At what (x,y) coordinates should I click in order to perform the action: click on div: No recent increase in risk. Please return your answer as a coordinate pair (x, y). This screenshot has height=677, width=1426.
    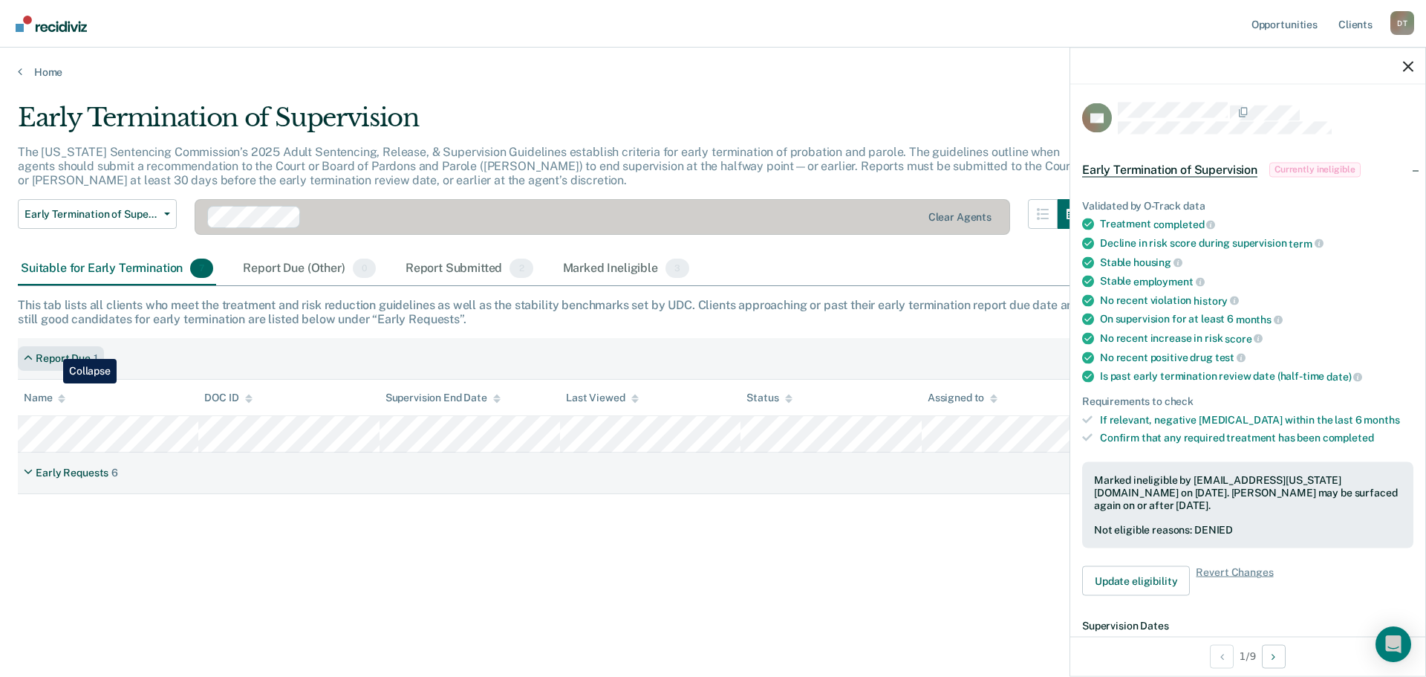
    Looking at the image, I should click on (1257, 338).